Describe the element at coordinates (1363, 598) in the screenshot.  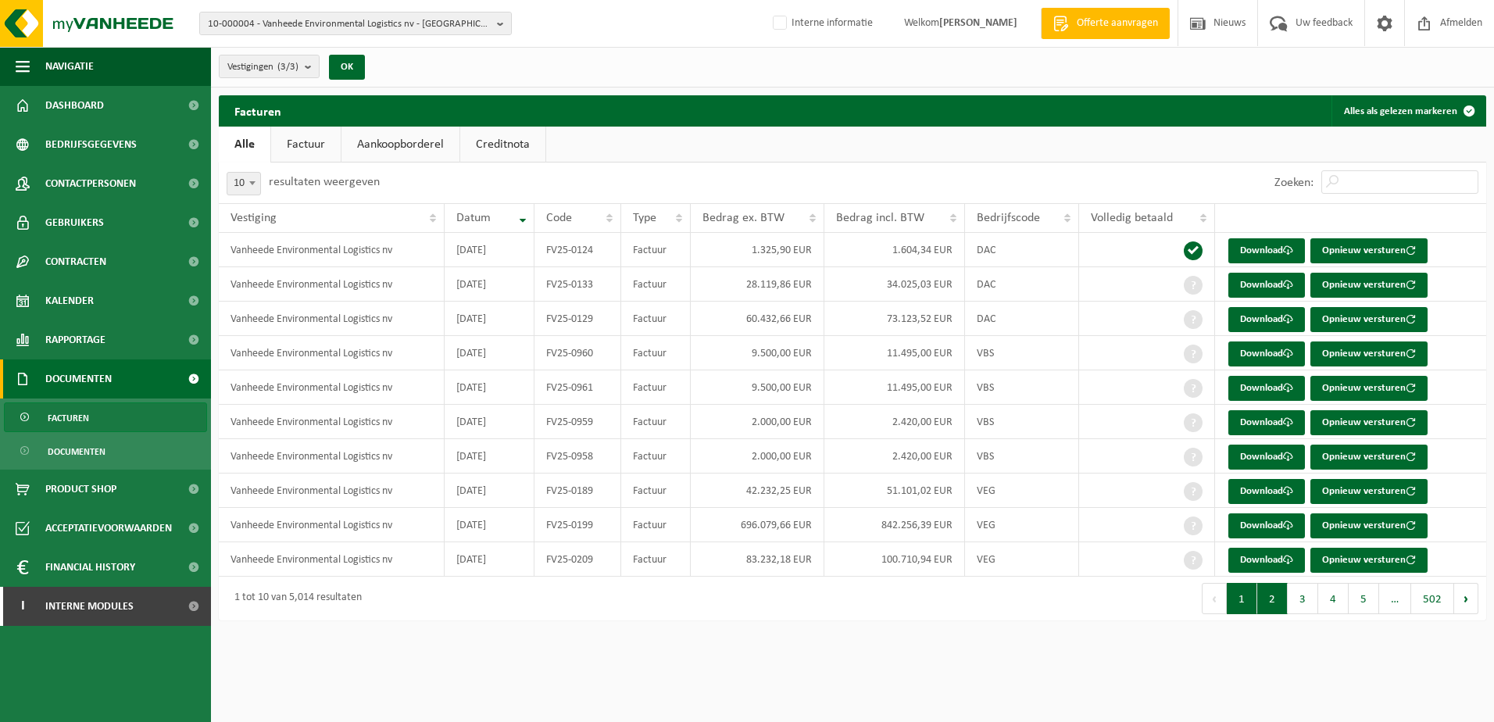
I see `button: 5` at that location.